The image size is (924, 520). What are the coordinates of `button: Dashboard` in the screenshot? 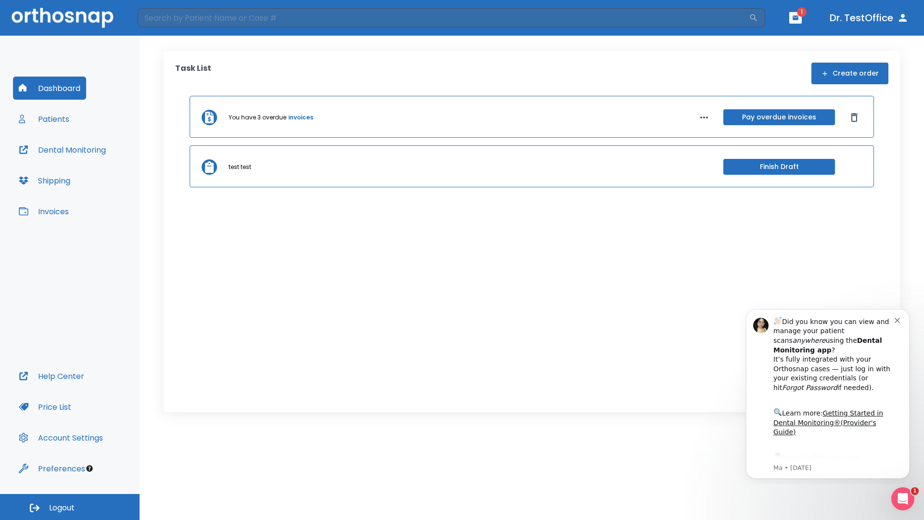 It's located at (50, 88).